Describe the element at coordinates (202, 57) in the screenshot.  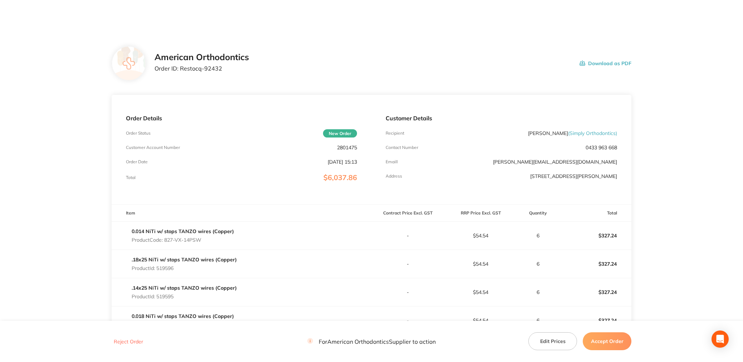
I see `h2: American Orthodontics` at that location.